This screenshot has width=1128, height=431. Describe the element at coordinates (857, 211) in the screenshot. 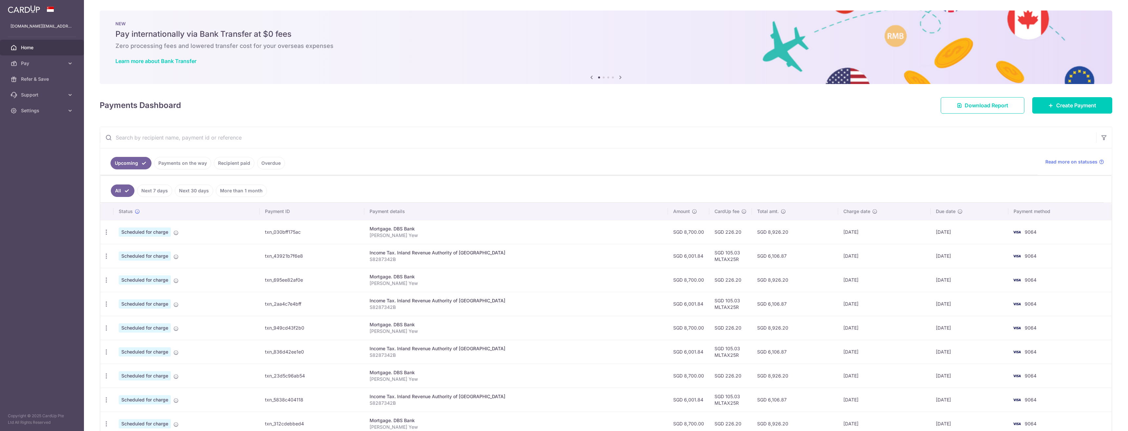

I see `span: Charge date` at that location.